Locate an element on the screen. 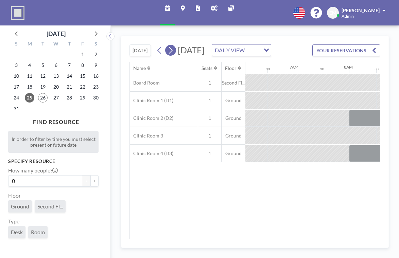 This screenshot has height=258, width=399. span: Saturday, August 16, 2025 is located at coordinates (96, 76).